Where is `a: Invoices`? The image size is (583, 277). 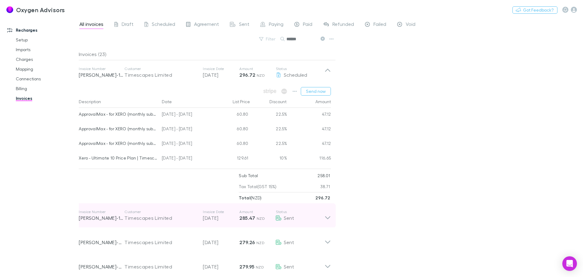
a: Invoices is located at coordinates (46, 98).